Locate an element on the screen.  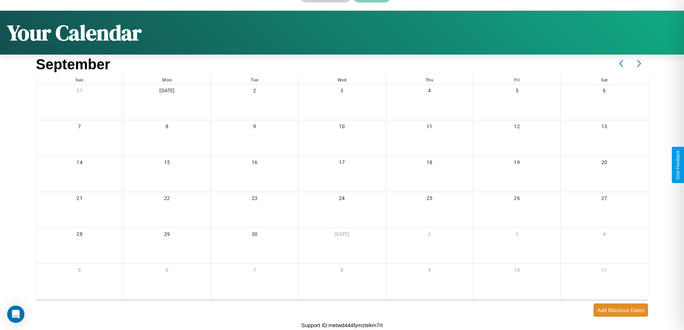
div: Fri is located at coordinates (516, 79).